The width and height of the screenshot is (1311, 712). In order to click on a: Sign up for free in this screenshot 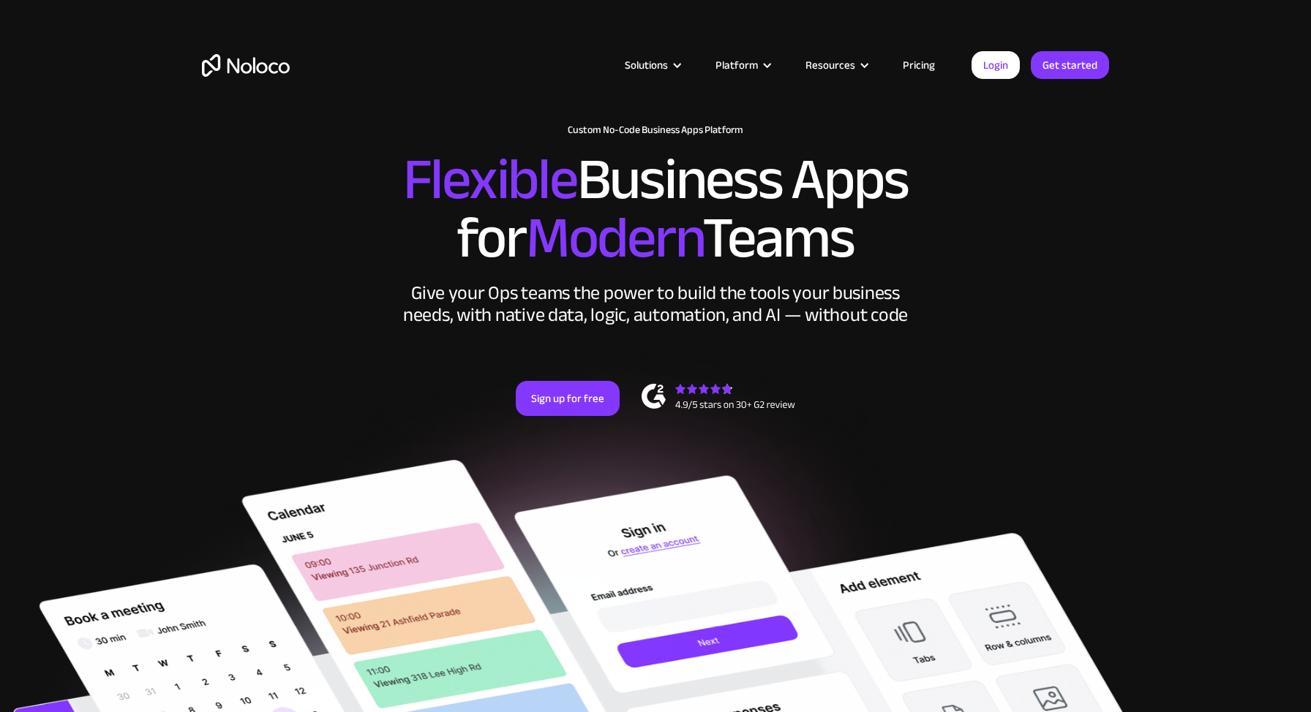, I will do `click(568, 399)`.